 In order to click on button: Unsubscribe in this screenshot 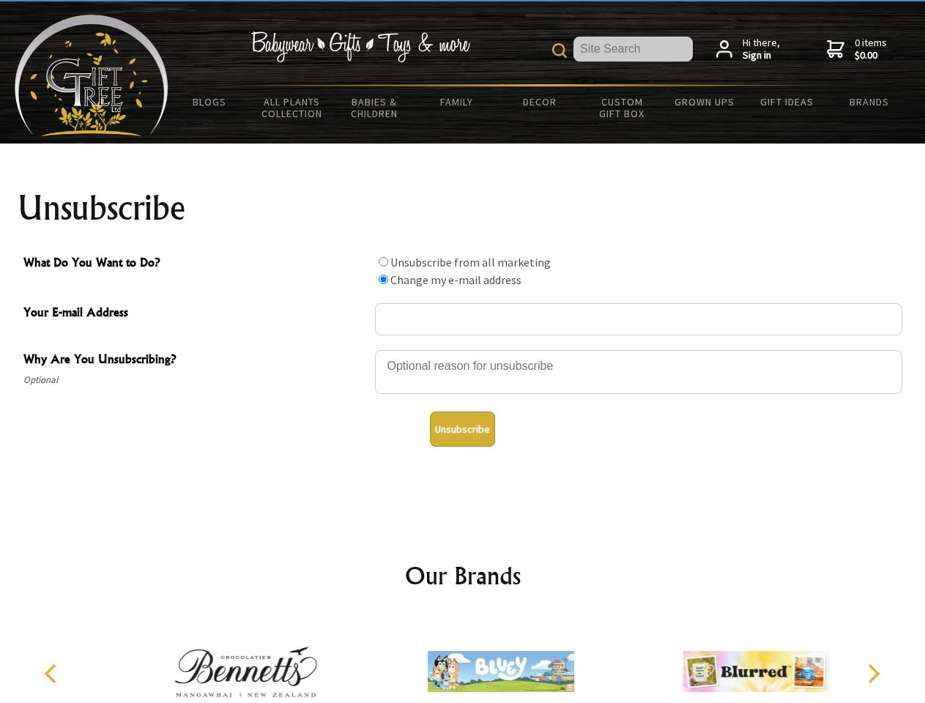, I will do `click(462, 429)`.